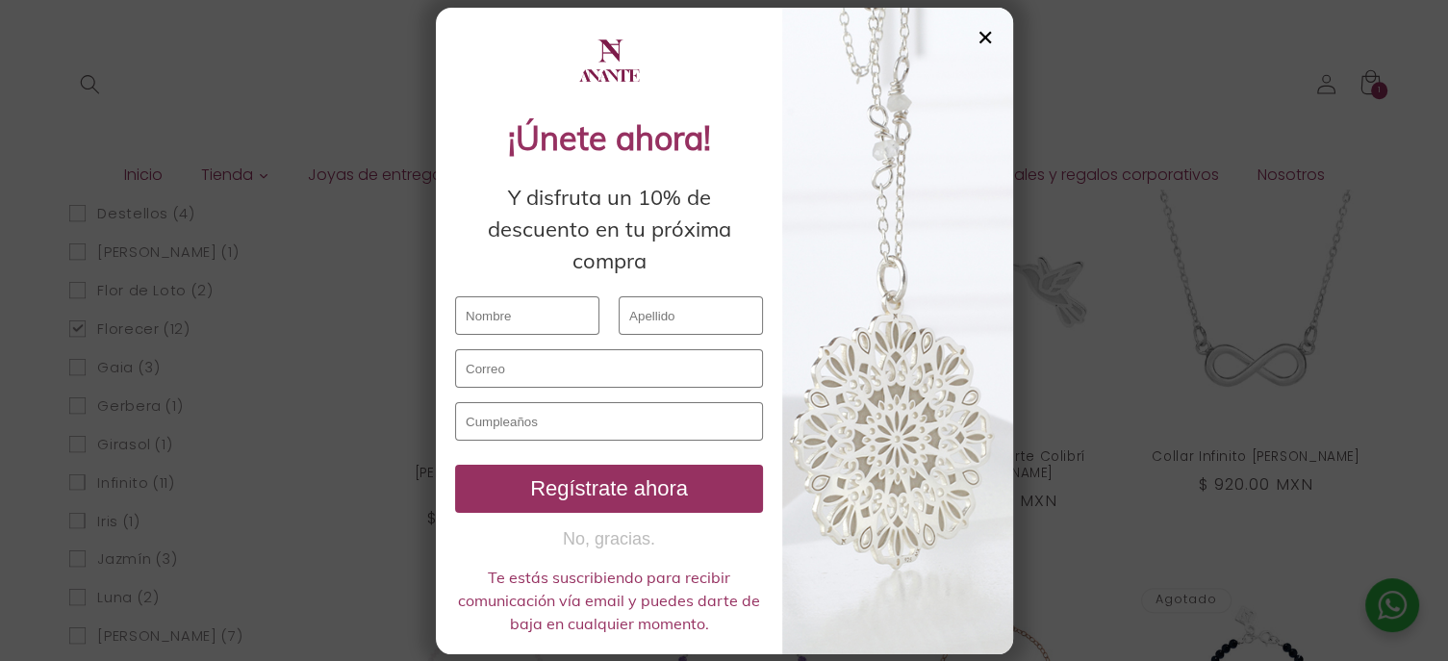 Image resolution: width=1448 pixels, height=661 pixels. Describe the element at coordinates (609, 489) in the screenshot. I see `button: Regístrate ahora` at that location.